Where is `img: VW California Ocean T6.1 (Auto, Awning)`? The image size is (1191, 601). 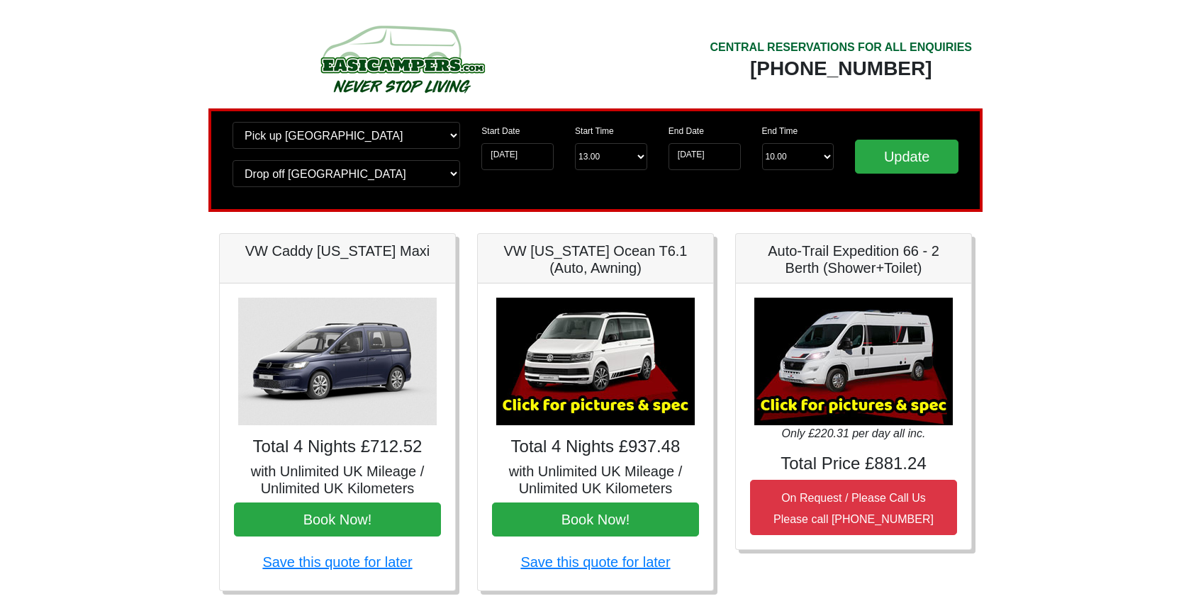 img: VW California Ocean T6.1 (Auto, Awning) is located at coordinates (596, 362).